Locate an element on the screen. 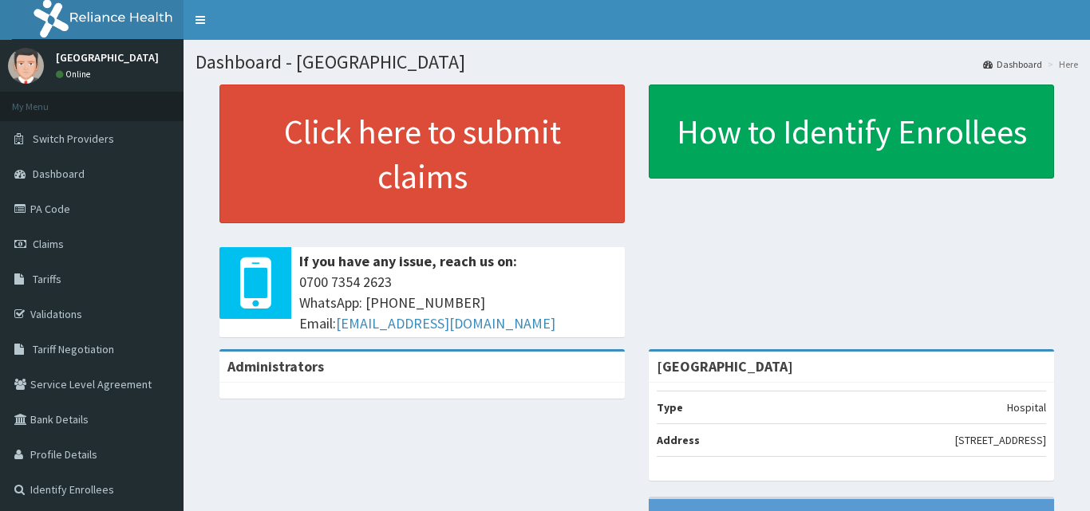 This screenshot has width=1090, height=511. b: Type is located at coordinates (669, 408).